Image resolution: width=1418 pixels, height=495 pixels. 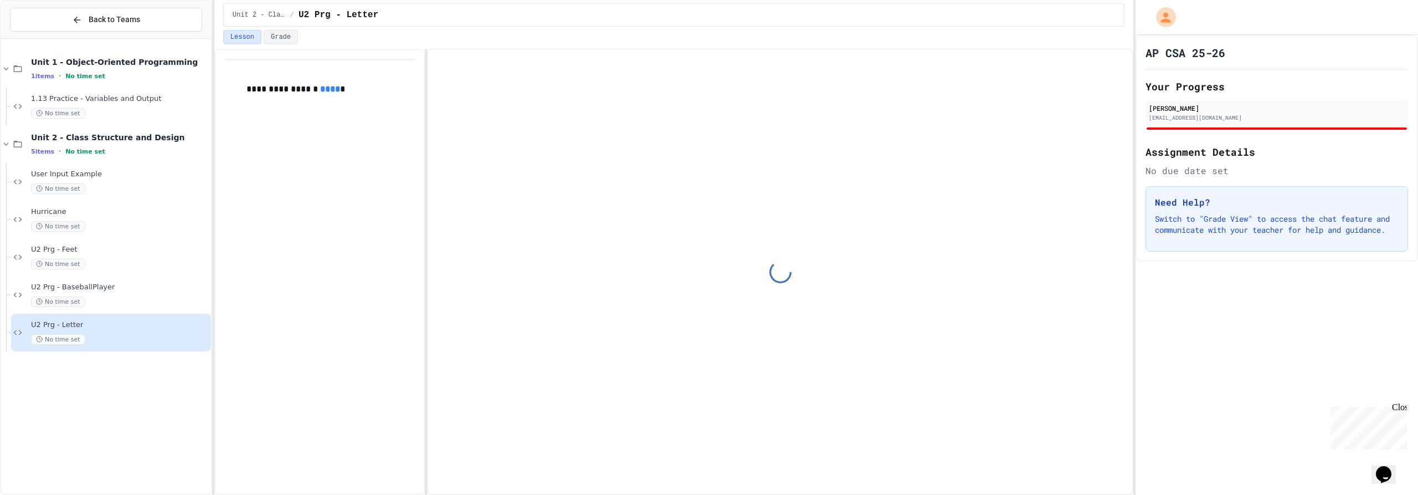 I want to click on div: No due date set, so click(x=1277, y=171).